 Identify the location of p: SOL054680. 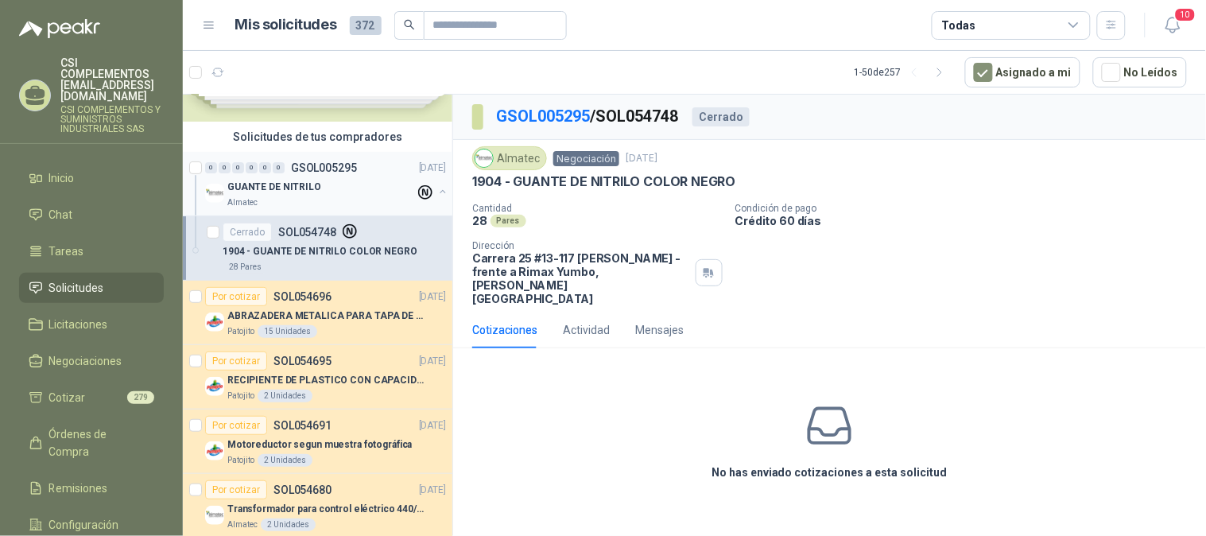
(302, 490).